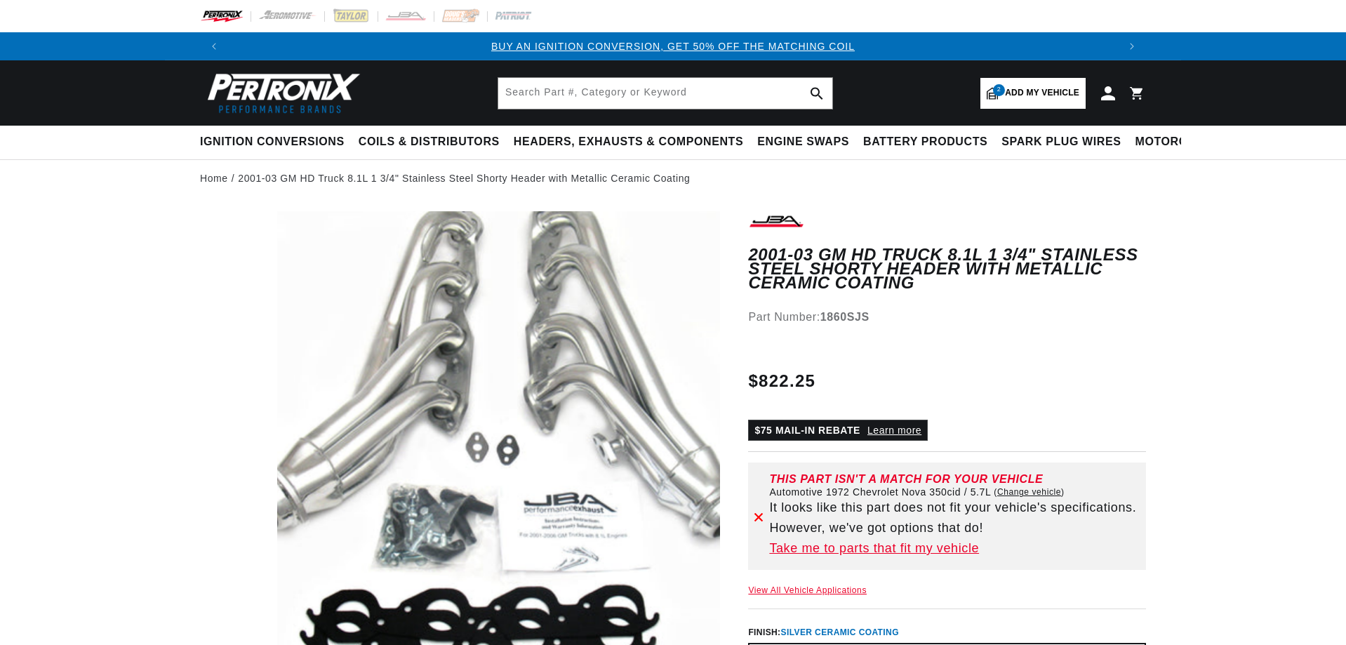  What do you see at coordinates (1029, 492) in the screenshot?
I see `a: Change vehicle` at bounding box center [1029, 492].